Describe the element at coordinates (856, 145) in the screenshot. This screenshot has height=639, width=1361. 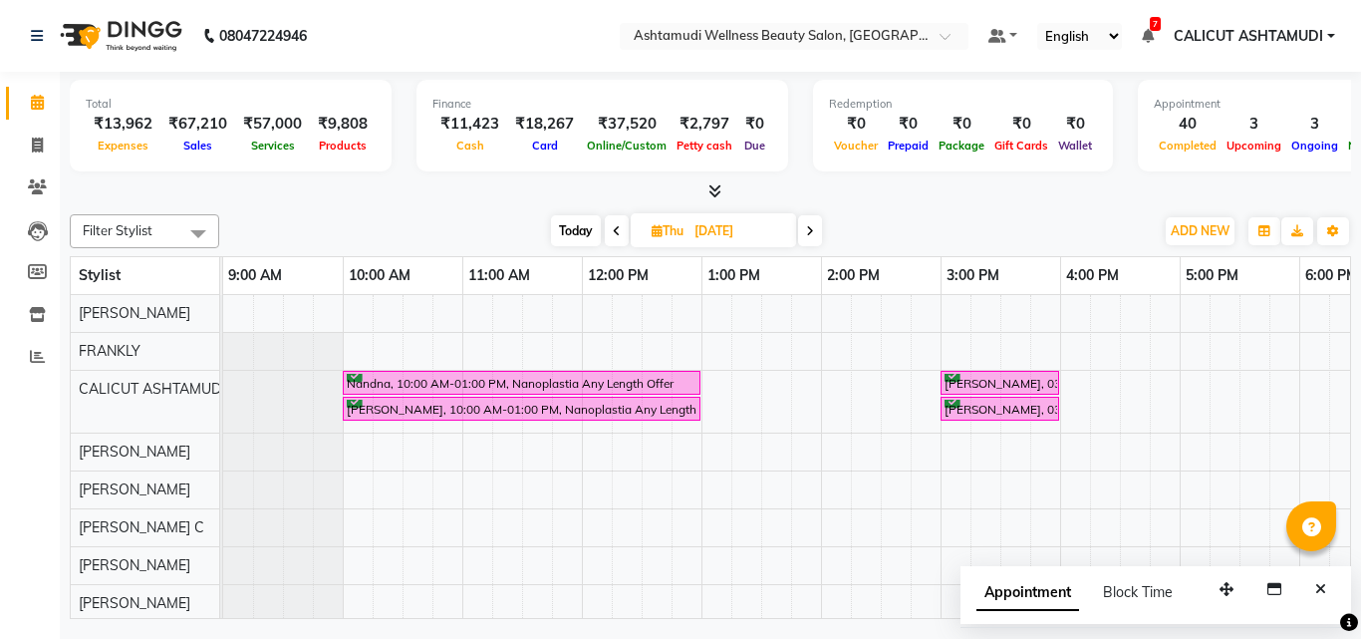
I see `span: Voucher` at that location.